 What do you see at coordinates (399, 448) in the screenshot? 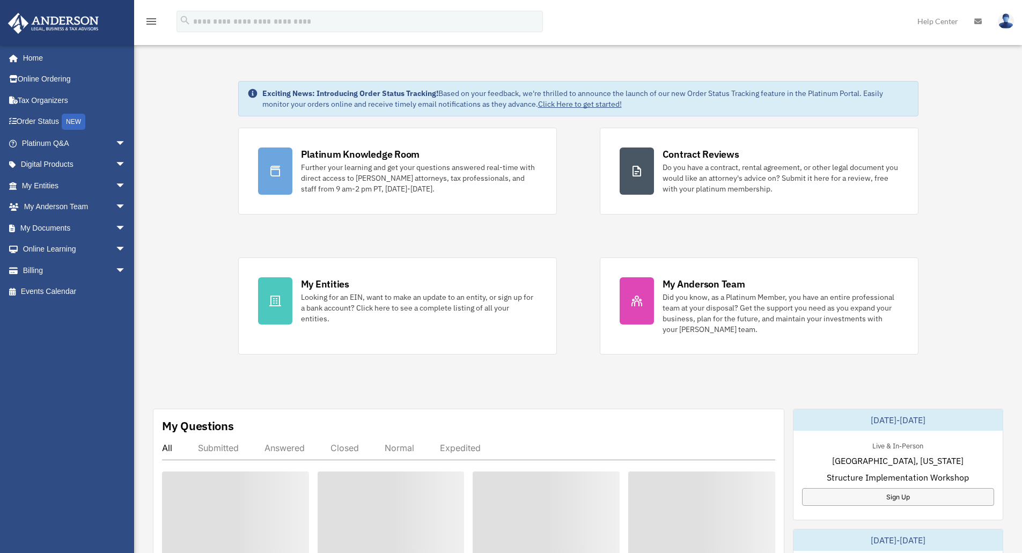
I see `div: Normal` at bounding box center [399, 448].